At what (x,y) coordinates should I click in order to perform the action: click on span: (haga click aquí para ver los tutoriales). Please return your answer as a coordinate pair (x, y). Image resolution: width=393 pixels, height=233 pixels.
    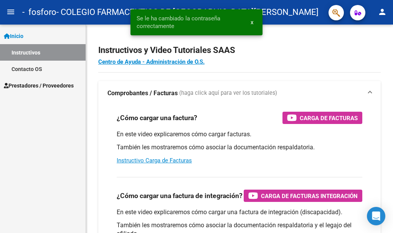
    Looking at the image, I should click on (228, 93).